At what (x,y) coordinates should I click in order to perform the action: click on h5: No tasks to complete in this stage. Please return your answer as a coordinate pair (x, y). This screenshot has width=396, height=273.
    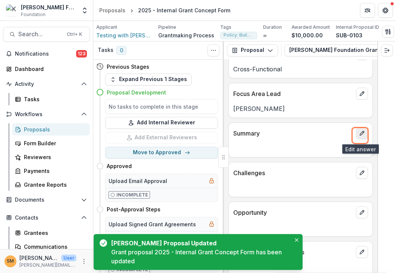
    Looking at the image, I should click on (162, 106).